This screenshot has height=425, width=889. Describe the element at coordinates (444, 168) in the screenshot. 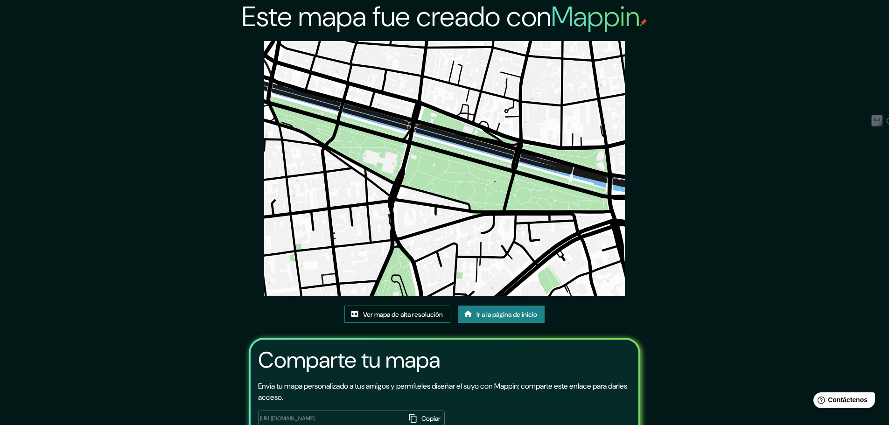

I see `img: created-map` at that location.